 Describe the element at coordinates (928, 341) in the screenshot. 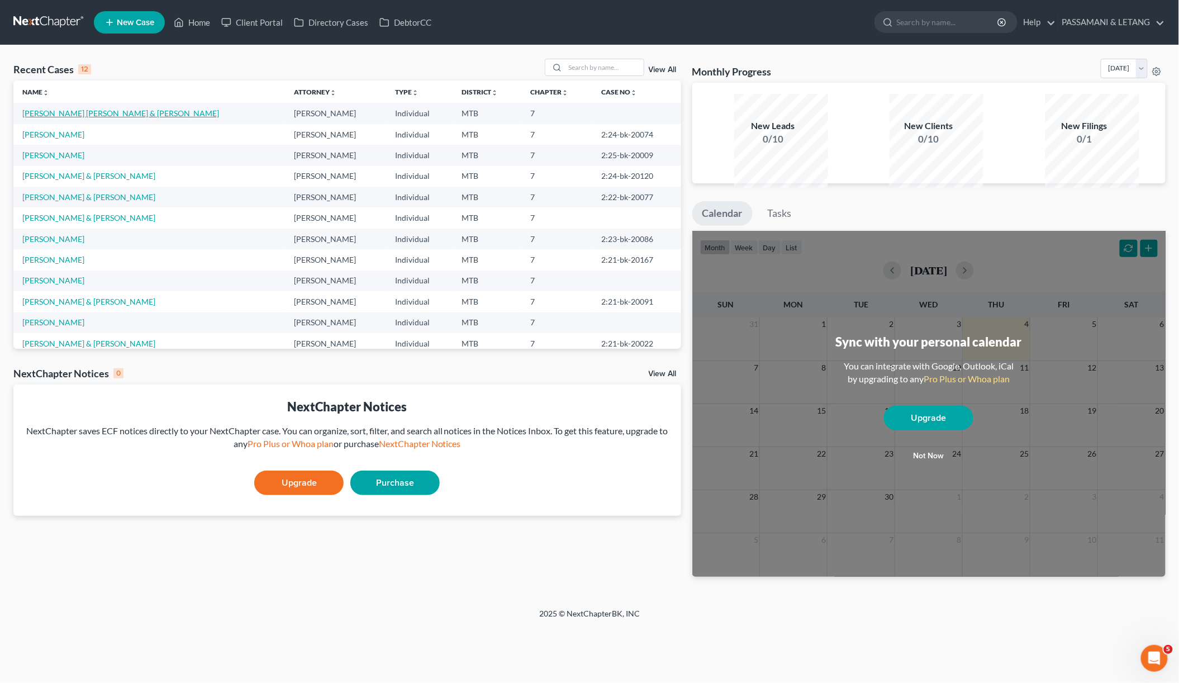

I see `div: Sync with your personal calendar` at that location.